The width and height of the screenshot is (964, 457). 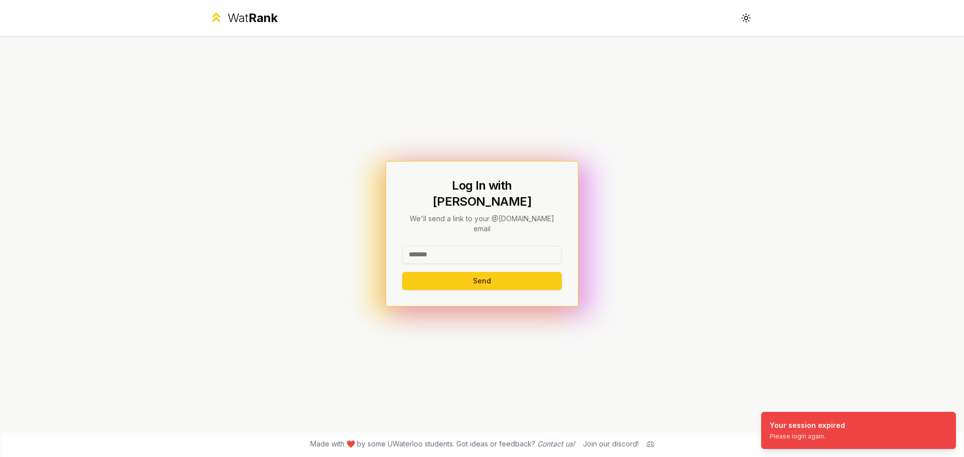 I want to click on span: Rank, so click(x=263, y=18).